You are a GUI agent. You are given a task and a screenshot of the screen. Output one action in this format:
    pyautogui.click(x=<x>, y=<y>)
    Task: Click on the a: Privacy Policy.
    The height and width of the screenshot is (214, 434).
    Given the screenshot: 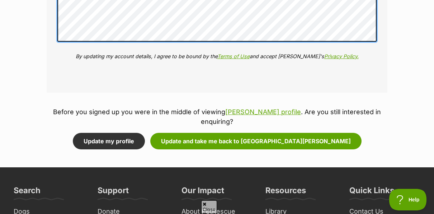 What is the action you would take?
    pyautogui.click(x=341, y=56)
    